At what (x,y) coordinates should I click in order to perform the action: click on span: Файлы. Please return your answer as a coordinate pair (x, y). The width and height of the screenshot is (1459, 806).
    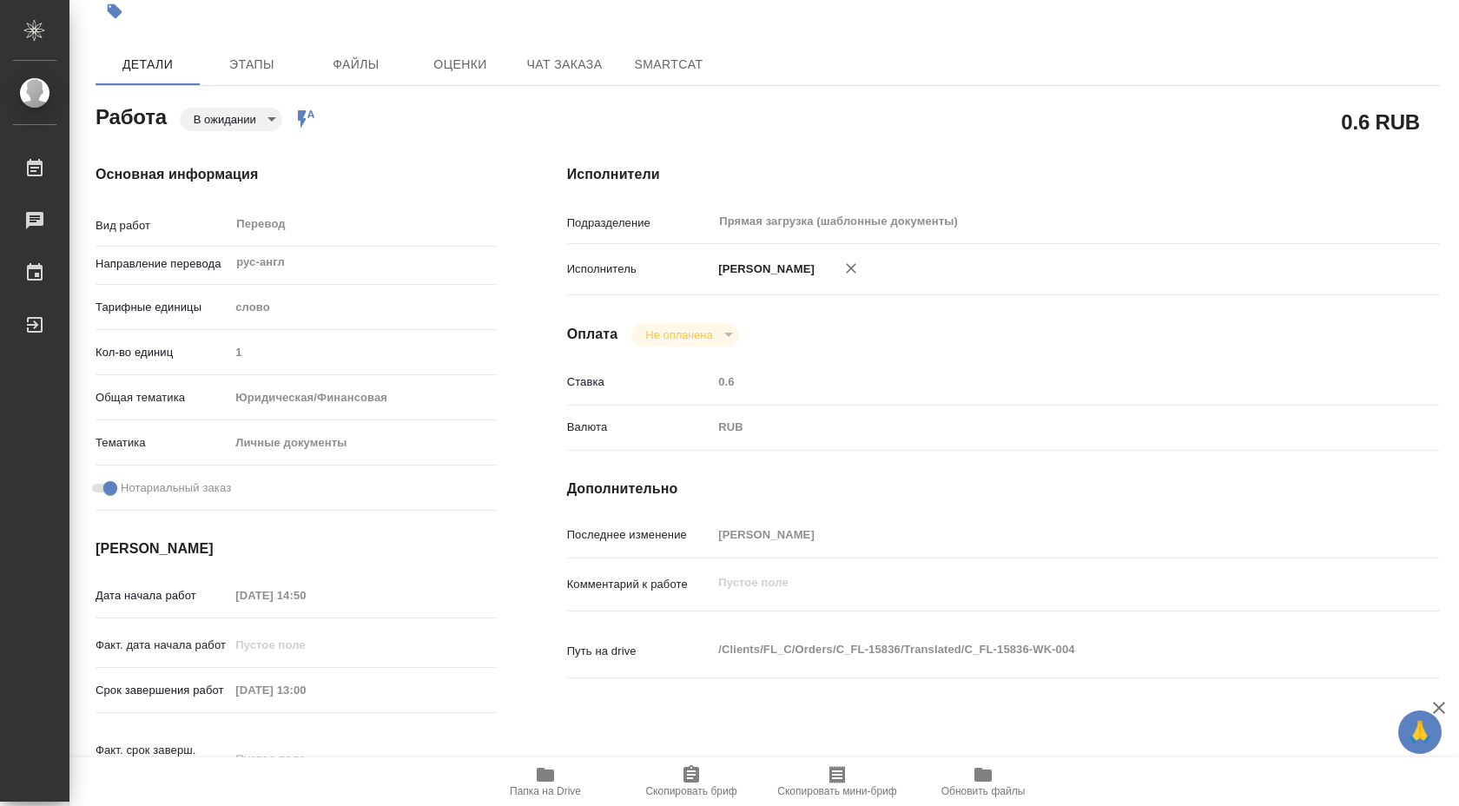
    Looking at the image, I should click on (356, 64).